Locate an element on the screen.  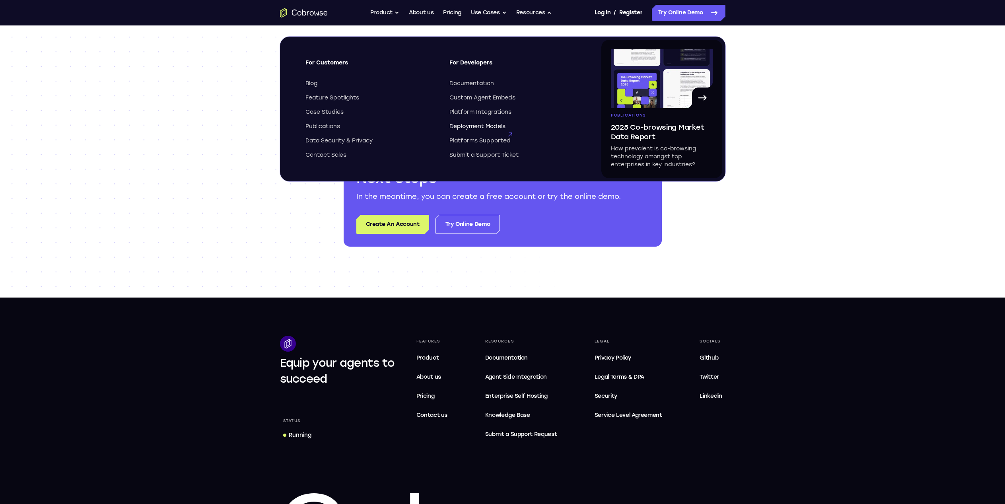
span: Case Studies is located at coordinates (324, 112).